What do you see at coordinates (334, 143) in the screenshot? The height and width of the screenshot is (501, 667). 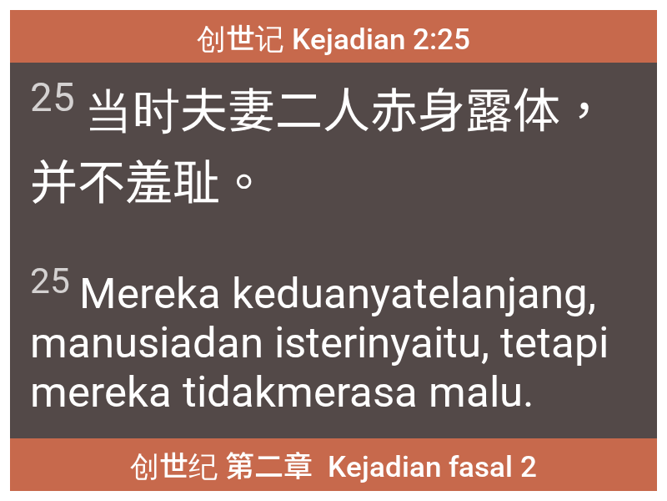 I see `span: 当时夫` at bounding box center [334, 143].